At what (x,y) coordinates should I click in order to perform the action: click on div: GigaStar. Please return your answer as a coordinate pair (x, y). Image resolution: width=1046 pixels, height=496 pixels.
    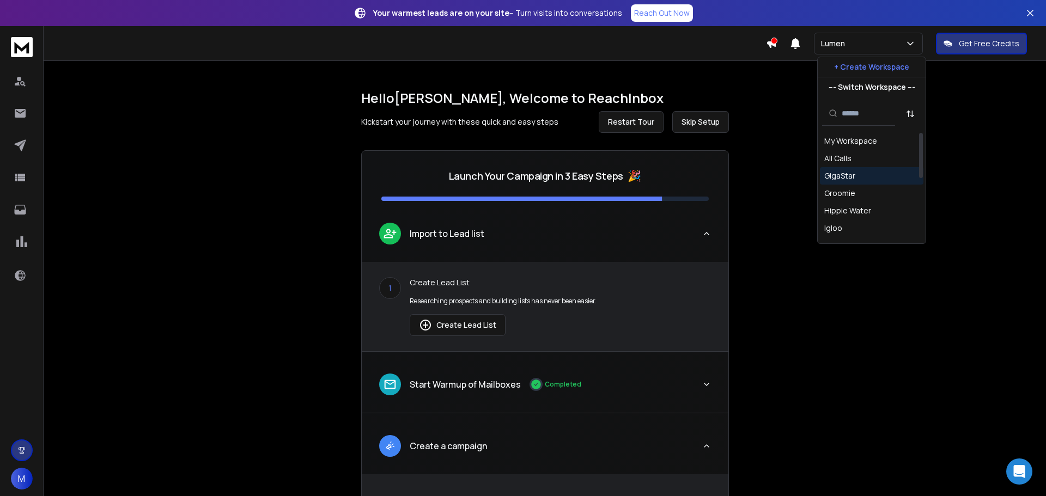
    Looking at the image, I should click on (839, 176).